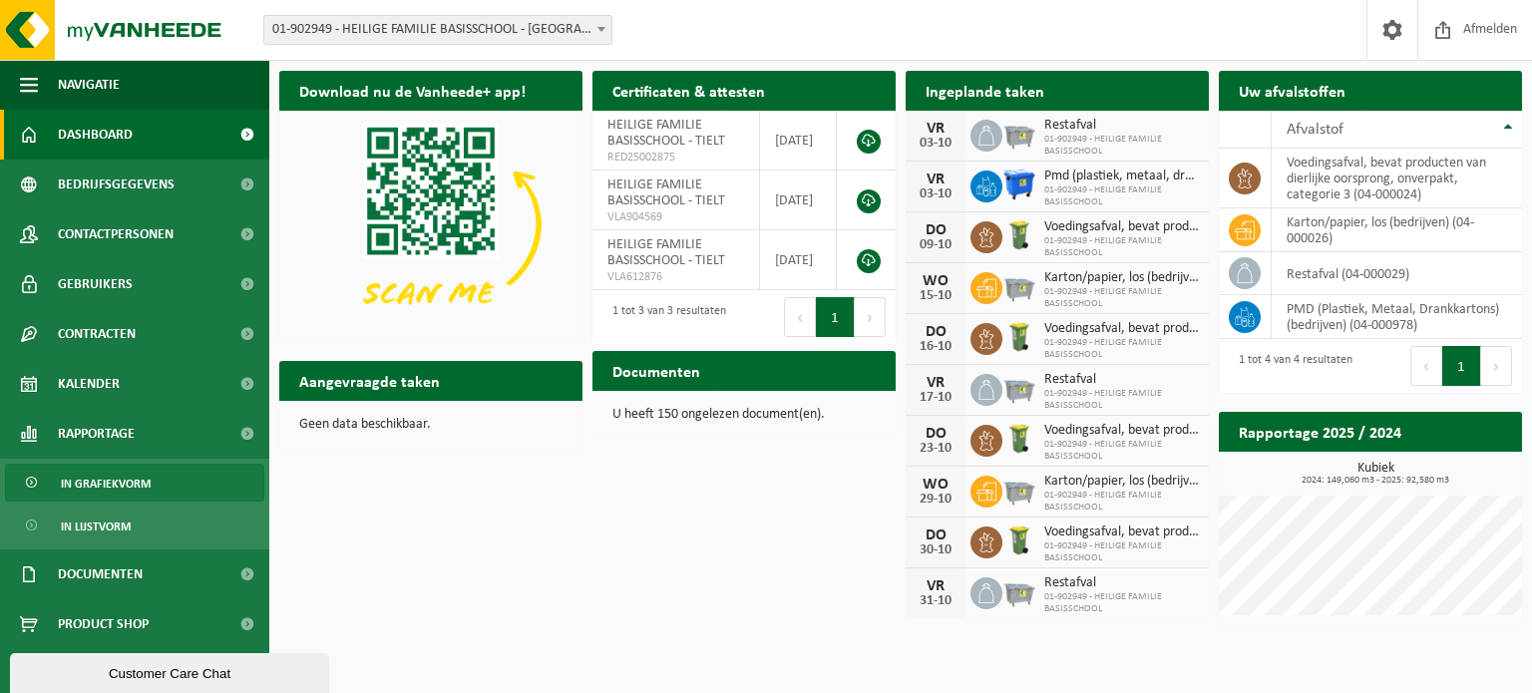 The image size is (1532, 693). I want to click on p: U heeft 150 ongelezen document(en)., so click(744, 415).